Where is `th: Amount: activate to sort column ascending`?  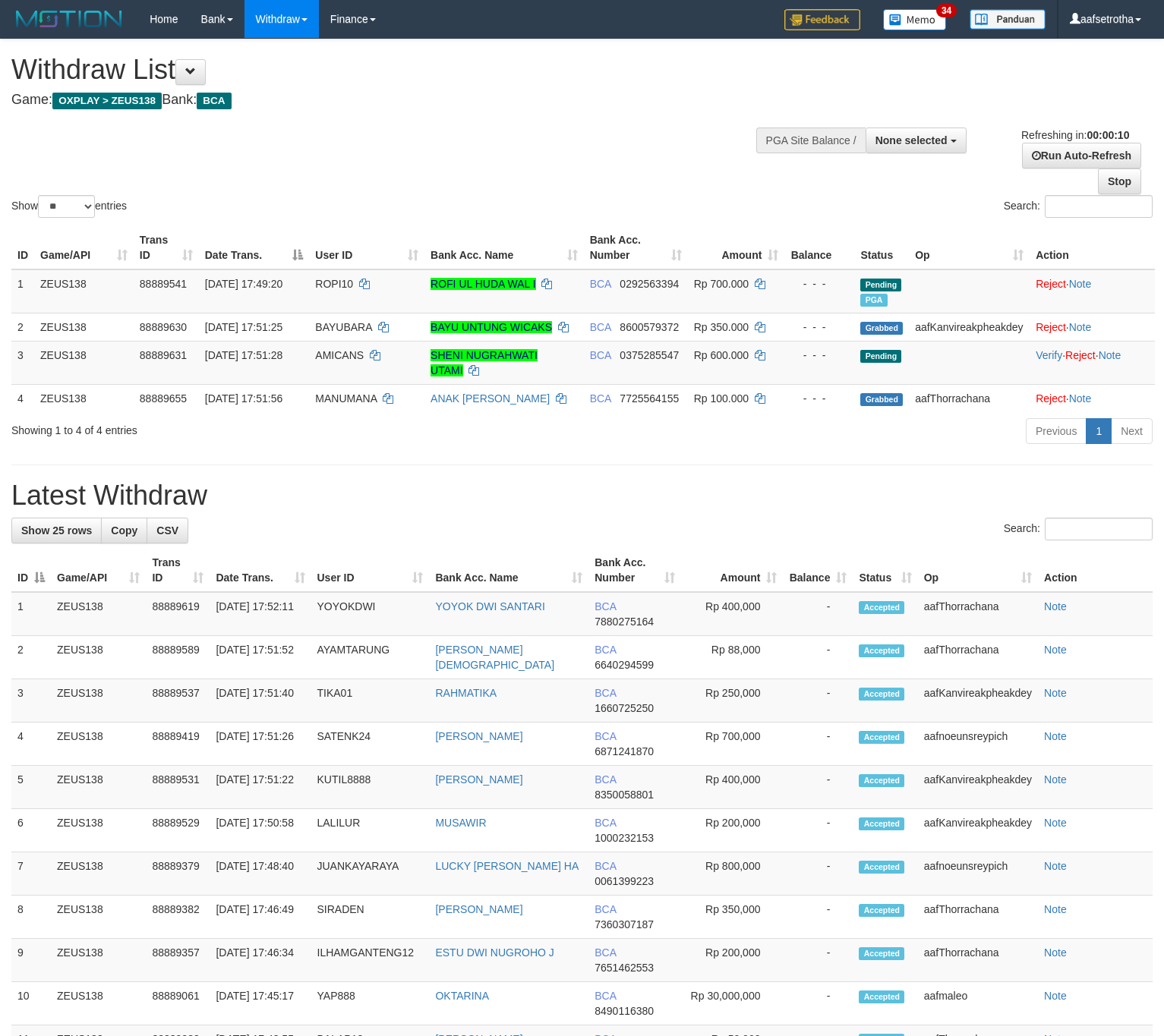 th: Amount: activate to sort column ascending is located at coordinates (736, 247).